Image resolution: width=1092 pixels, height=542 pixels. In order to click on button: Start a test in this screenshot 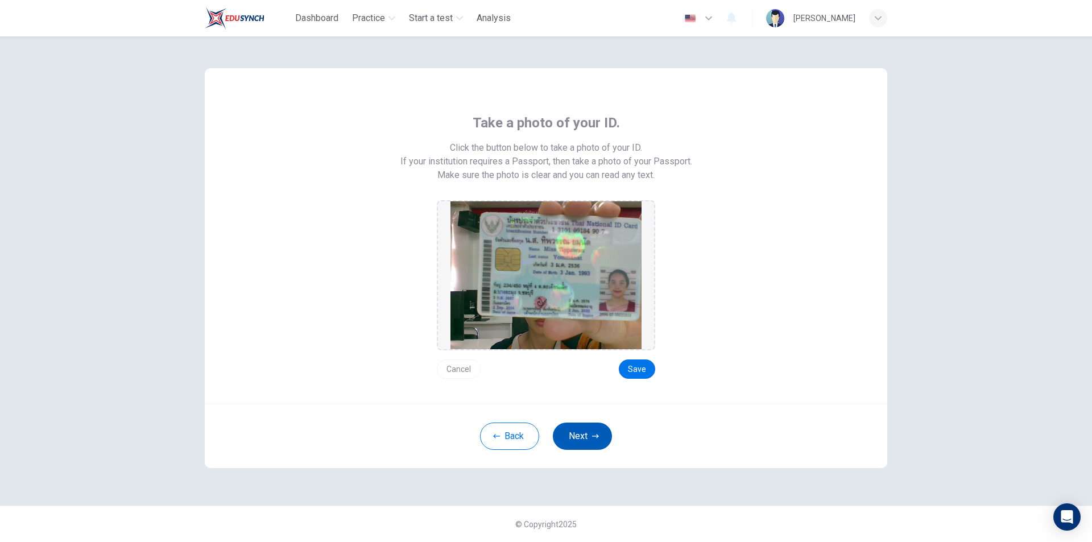, I will do `click(436, 18)`.